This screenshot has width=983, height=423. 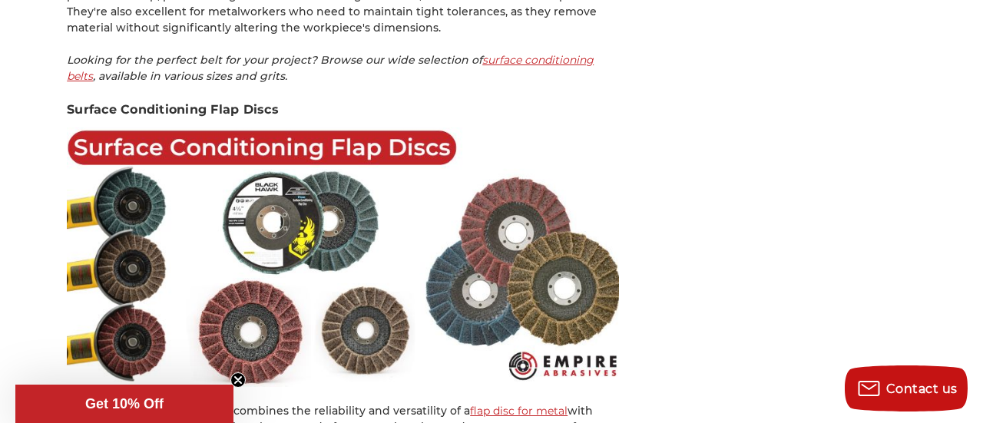 I want to click on em: surface conditioning belts, so click(x=330, y=68).